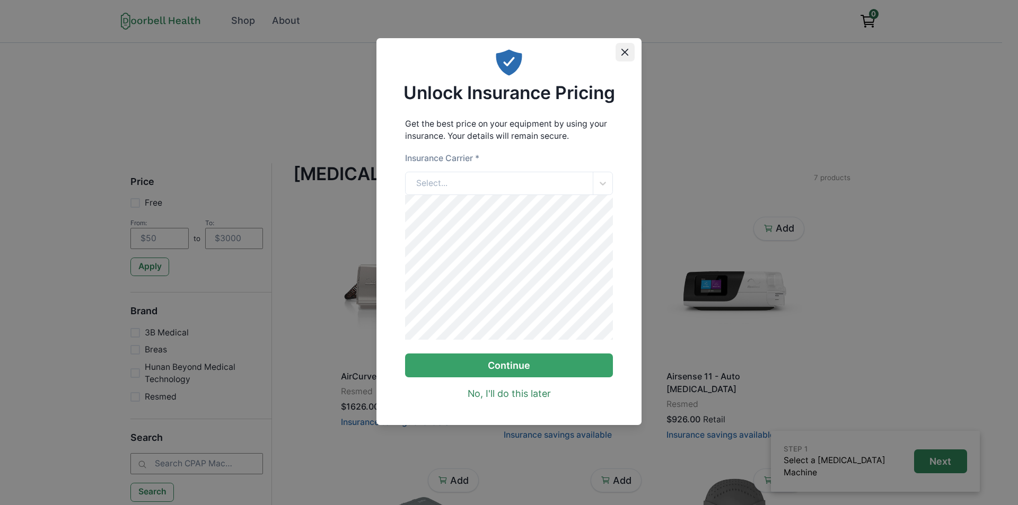  Describe the element at coordinates (509, 93) in the screenshot. I see `h2: Unlock Insurance Pricing` at that location.